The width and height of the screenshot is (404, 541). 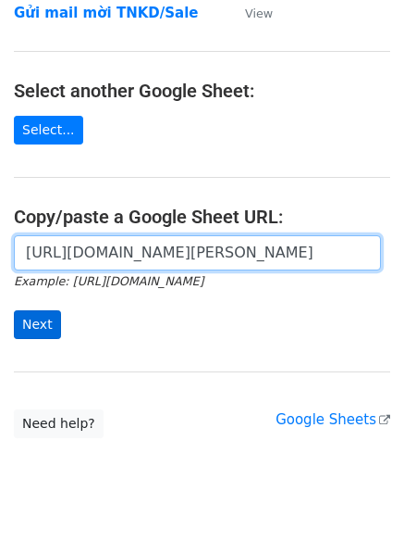 What do you see at coordinates (48, 130) in the screenshot?
I see `a: Select...` at bounding box center [48, 130].